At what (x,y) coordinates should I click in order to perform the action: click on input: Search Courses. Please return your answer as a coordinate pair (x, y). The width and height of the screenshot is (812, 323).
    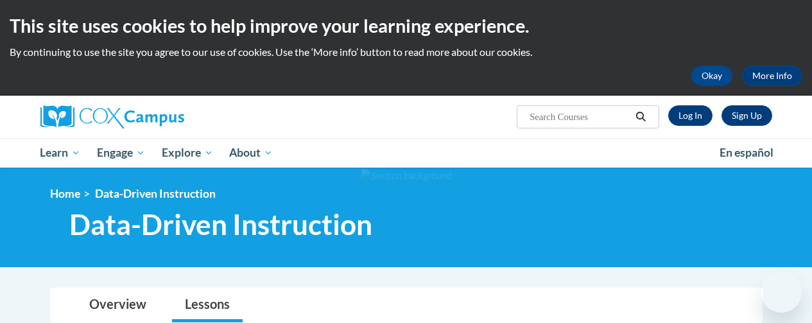
    Looking at the image, I should click on (580, 117).